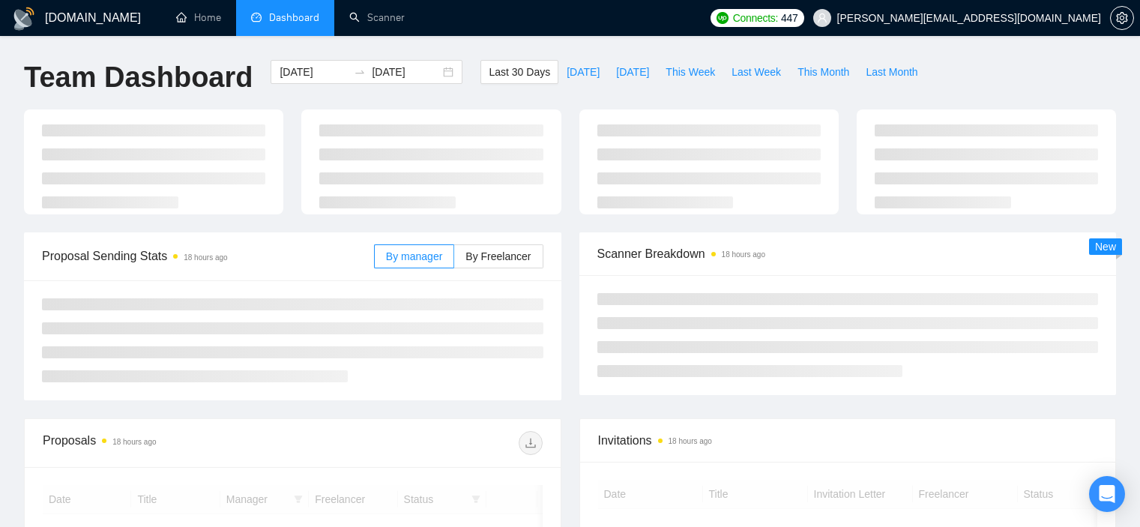  What do you see at coordinates (498, 256) in the screenshot?
I see `span: By Freelancer` at bounding box center [498, 256].